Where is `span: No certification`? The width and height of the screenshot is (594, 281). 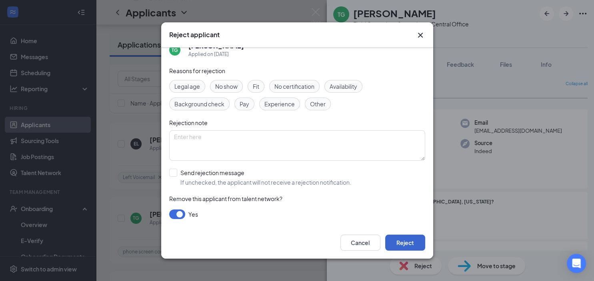
span: No certification is located at coordinates (294, 86).